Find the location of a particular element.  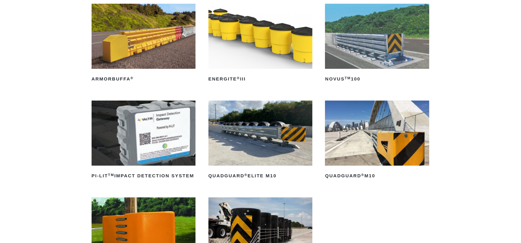

a: QuadGuard®Elite M10 is located at coordinates (260, 141).